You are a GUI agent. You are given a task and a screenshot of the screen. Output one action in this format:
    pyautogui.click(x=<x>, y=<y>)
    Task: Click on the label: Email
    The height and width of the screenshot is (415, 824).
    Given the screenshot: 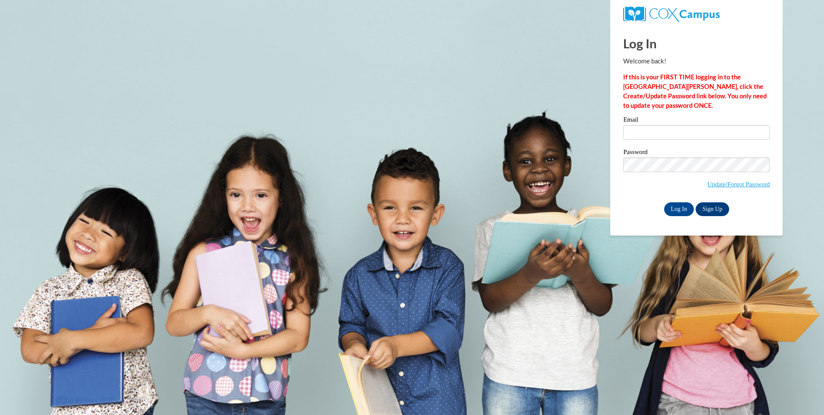 What is the action you would take?
    pyautogui.click(x=696, y=121)
    